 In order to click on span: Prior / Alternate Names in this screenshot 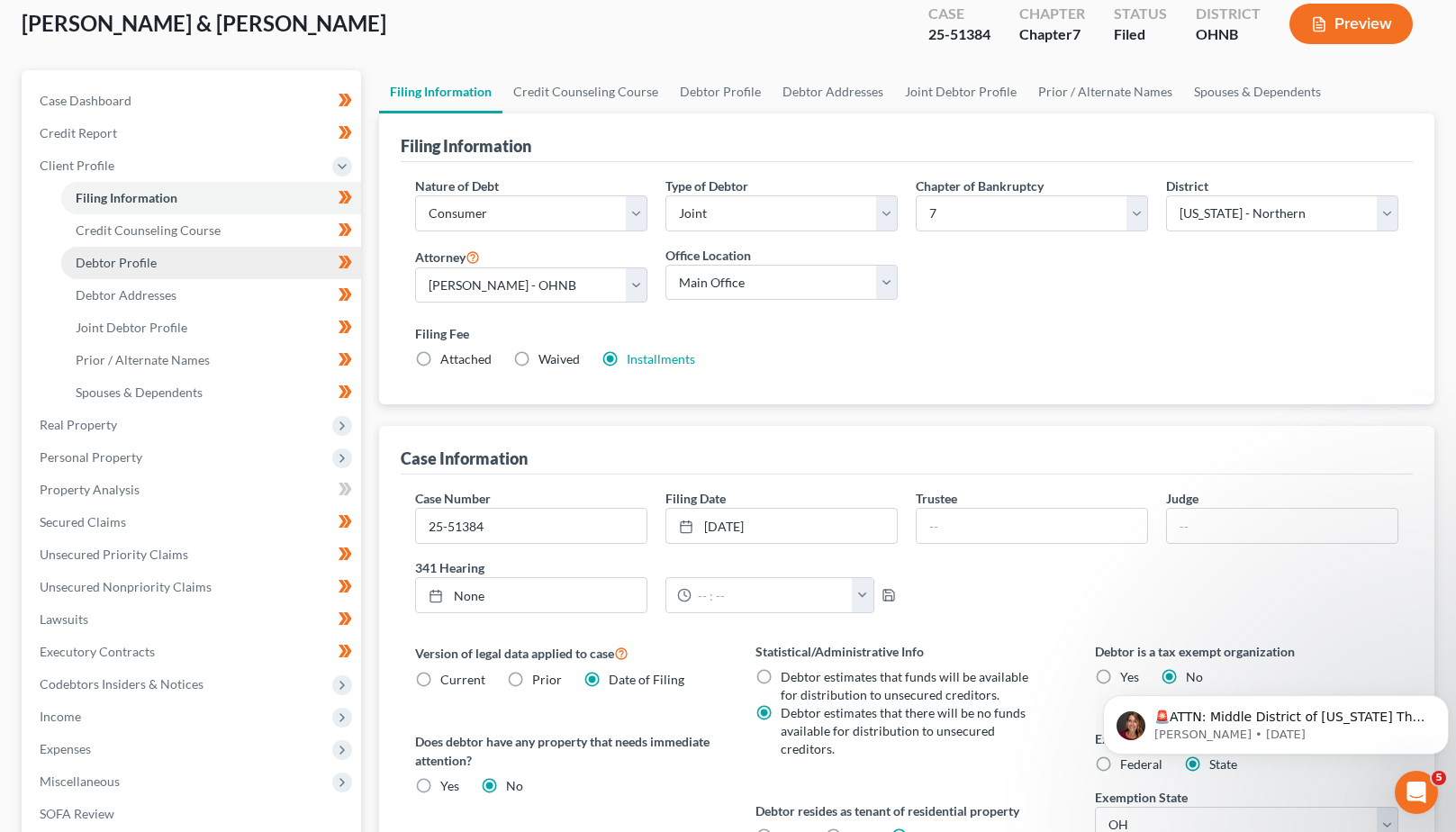, I will do `click(142, 359)`.